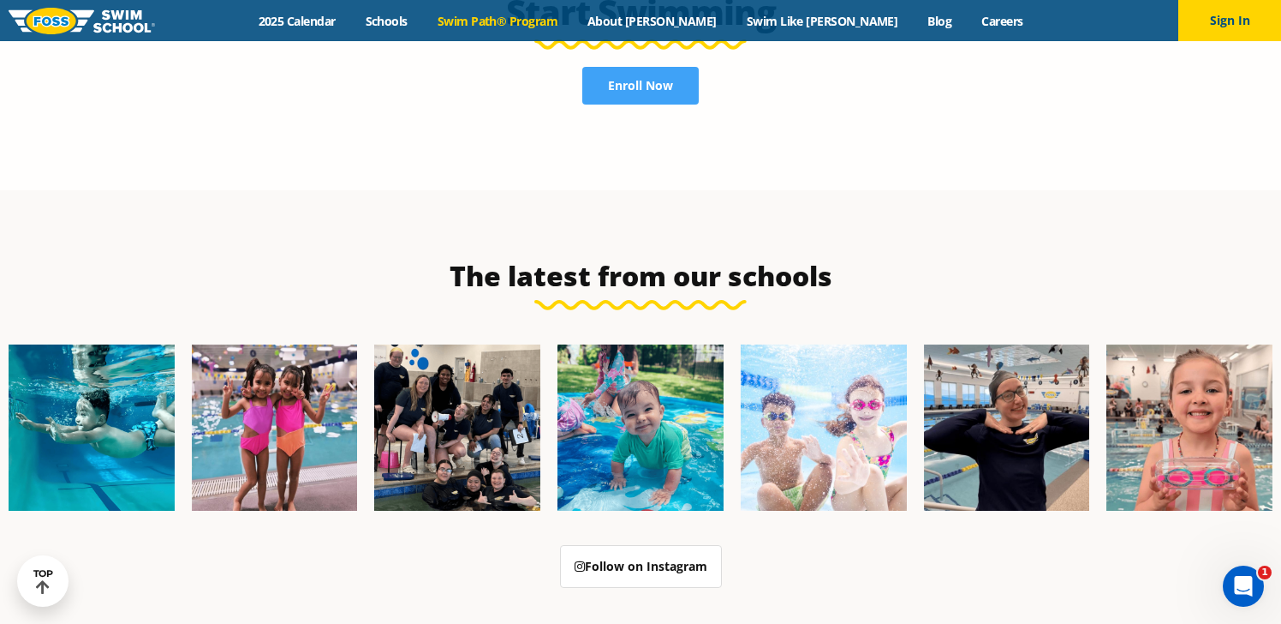  Describe the element at coordinates (1265, 572) in the screenshot. I see `span: 1` at that location.